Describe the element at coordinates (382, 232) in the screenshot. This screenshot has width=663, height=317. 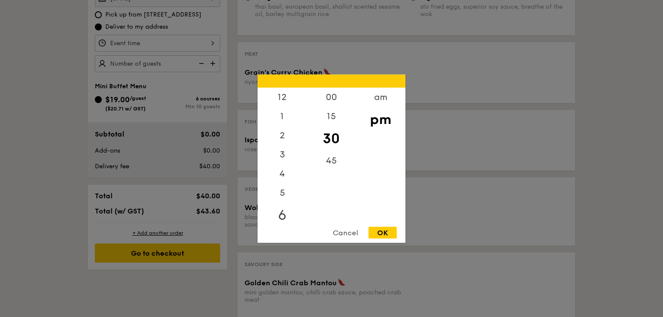
I see `div: OK` at that location.